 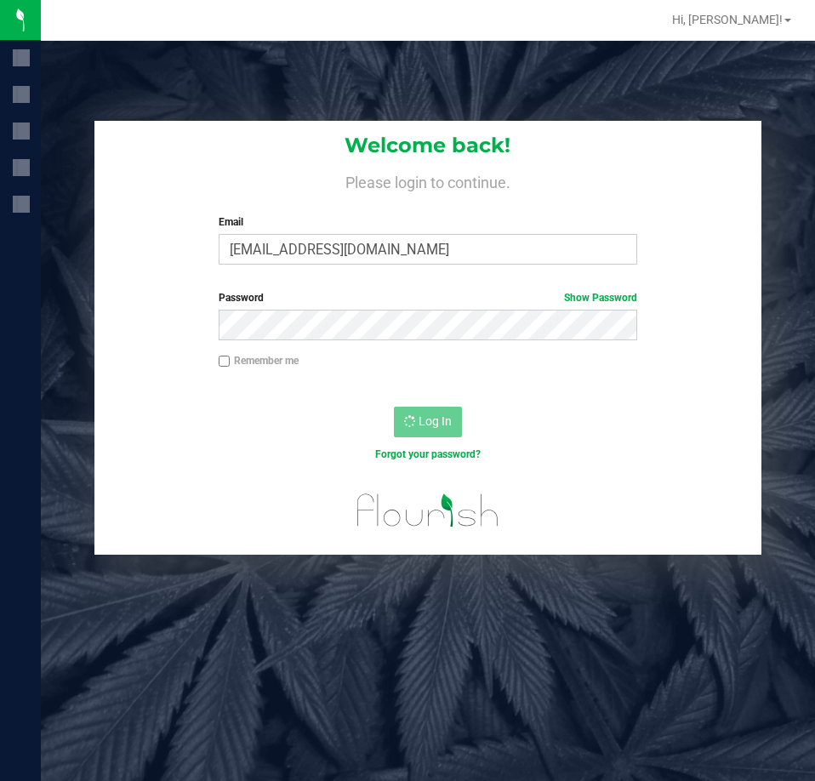 I want to click on button: Log In, so click(x=428, y=422).